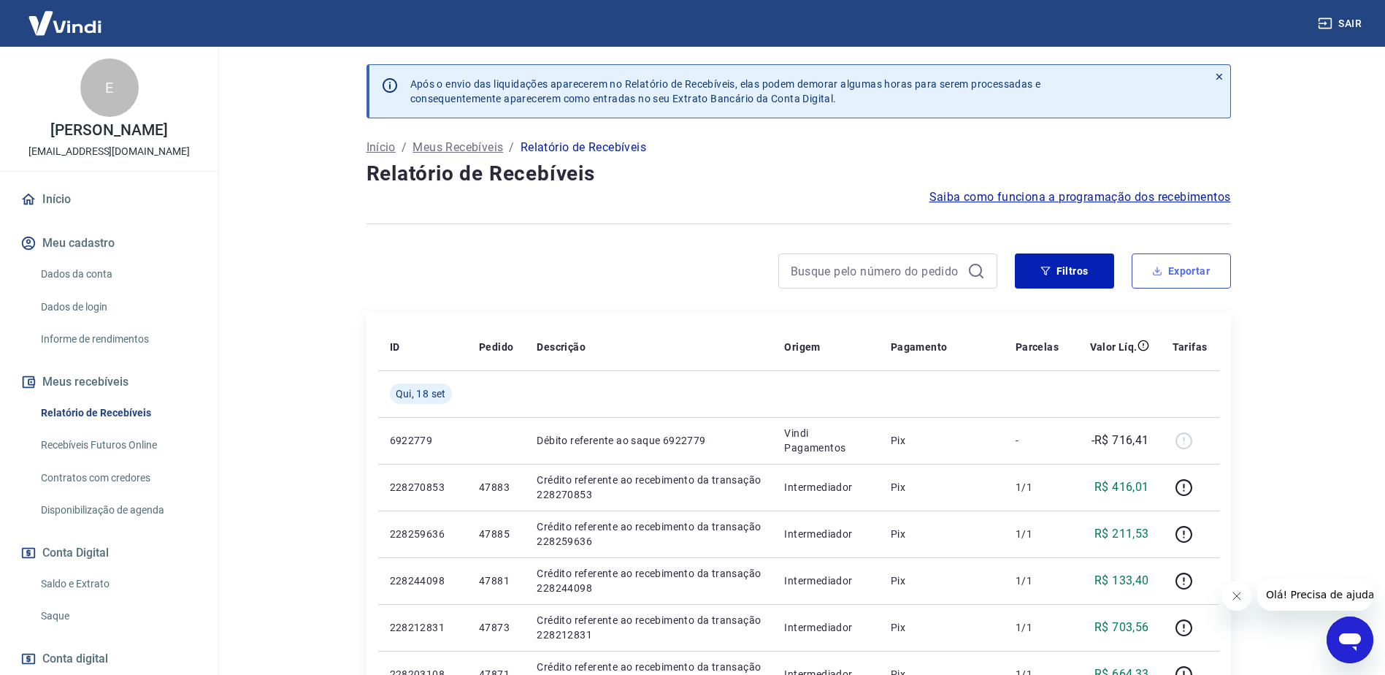  Describe the element at coordinates (648, 440) in the screenshot. I see `p: Débito referente ao saque 6922779` at that location.